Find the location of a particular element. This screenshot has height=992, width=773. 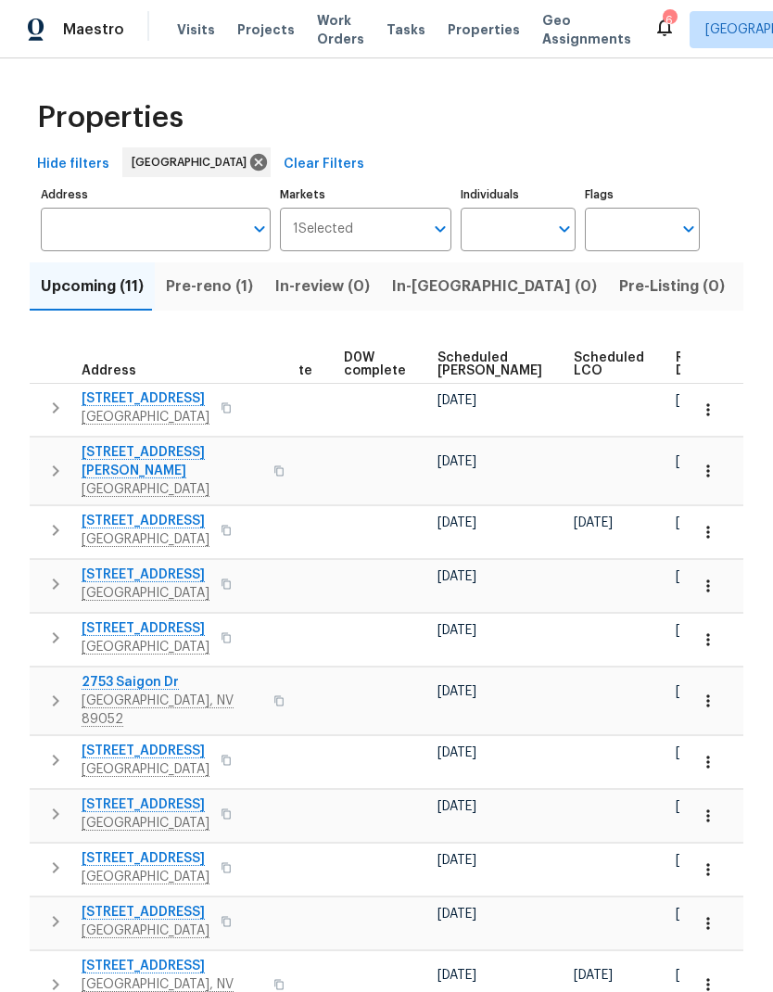

label: Markets is located at coordinates (366, 195).